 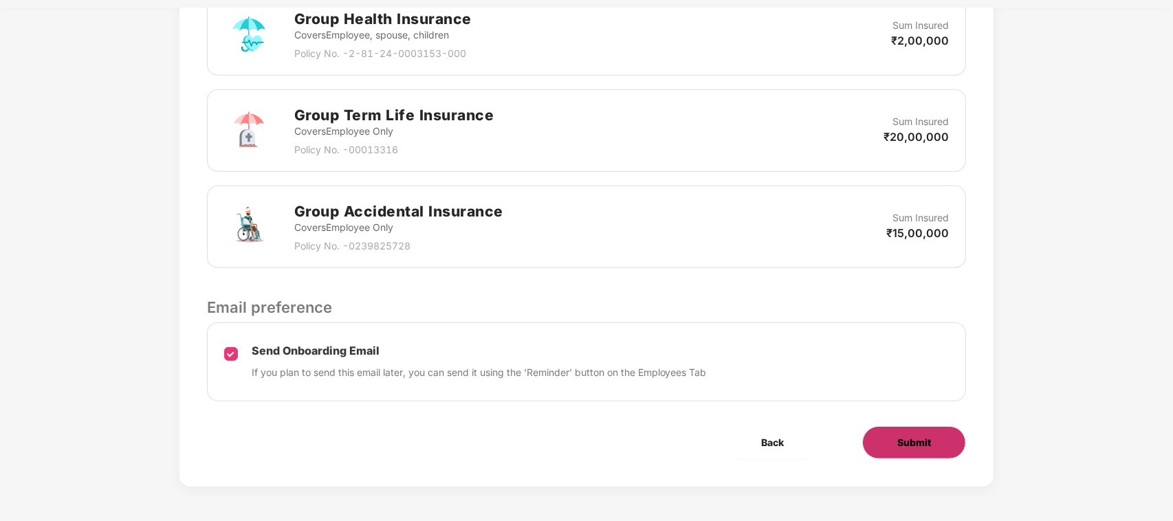 I want to click on p: ₹20,00,000, so click(x=916, y=137).